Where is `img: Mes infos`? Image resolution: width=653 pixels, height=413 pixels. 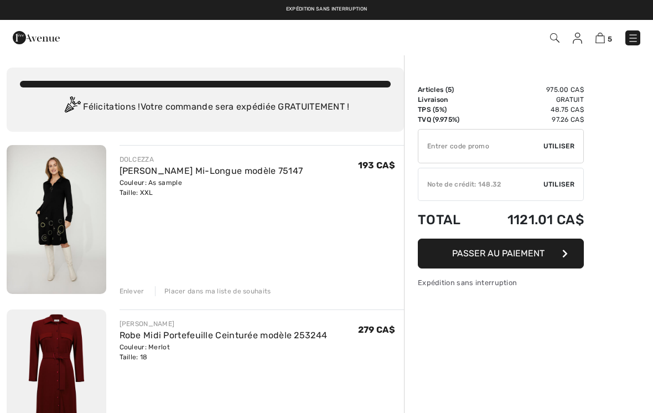 img: Mes infos is located at coordinates (577, 38).